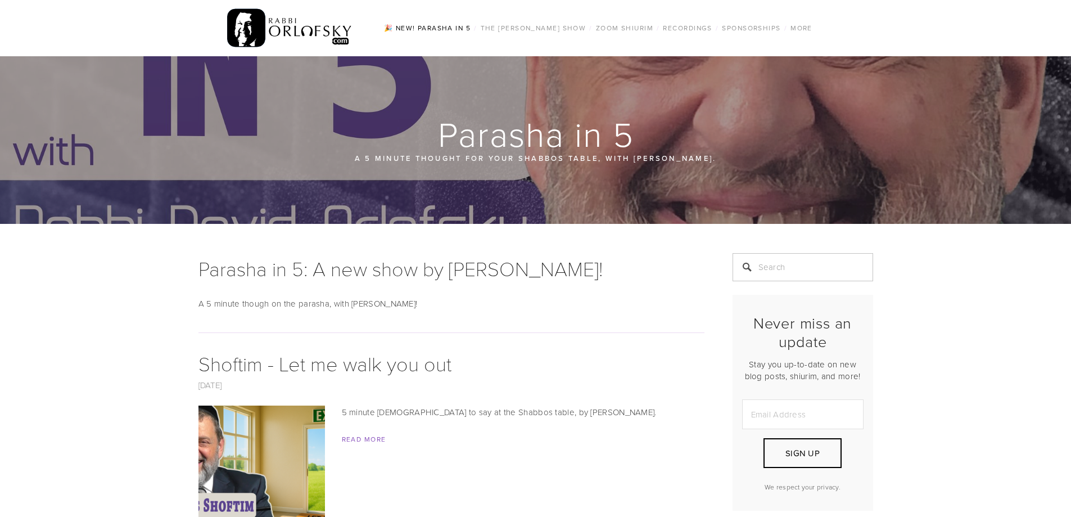  I want to click on input: Email Address, so click(803, 414).